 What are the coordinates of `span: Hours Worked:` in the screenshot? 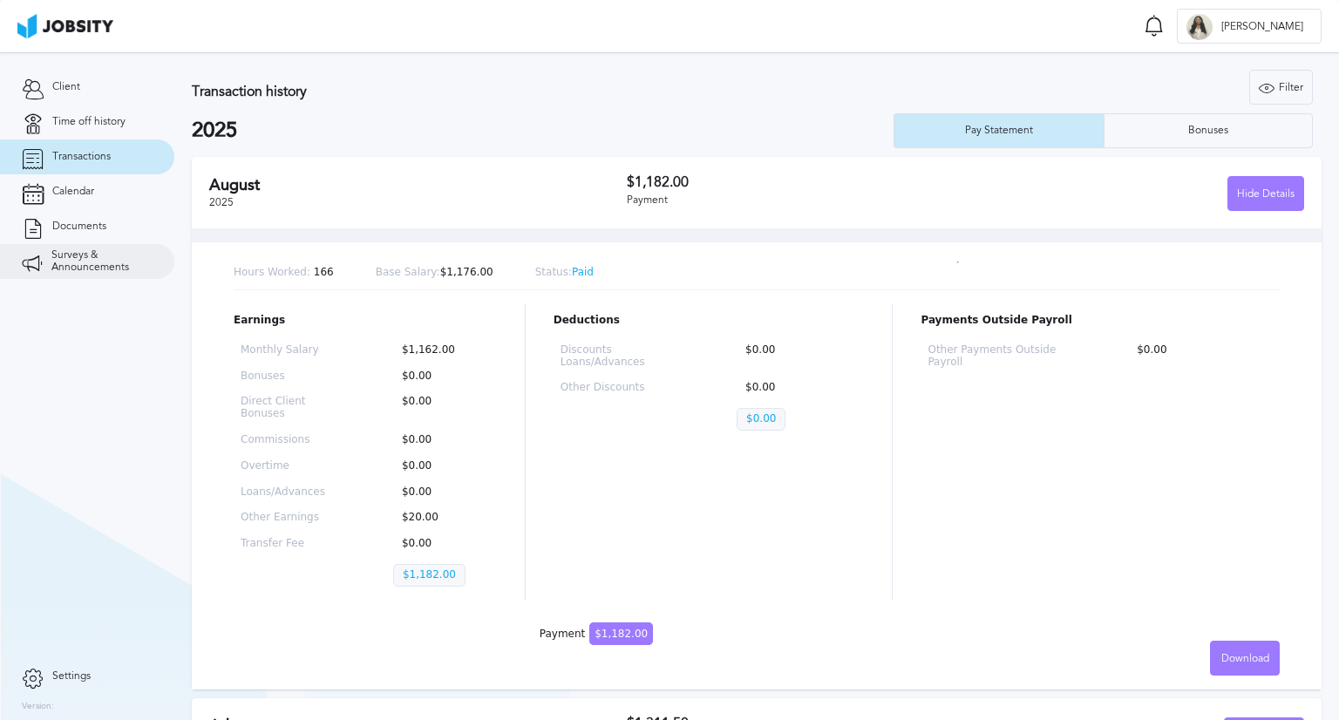 It's located at (272, 272).